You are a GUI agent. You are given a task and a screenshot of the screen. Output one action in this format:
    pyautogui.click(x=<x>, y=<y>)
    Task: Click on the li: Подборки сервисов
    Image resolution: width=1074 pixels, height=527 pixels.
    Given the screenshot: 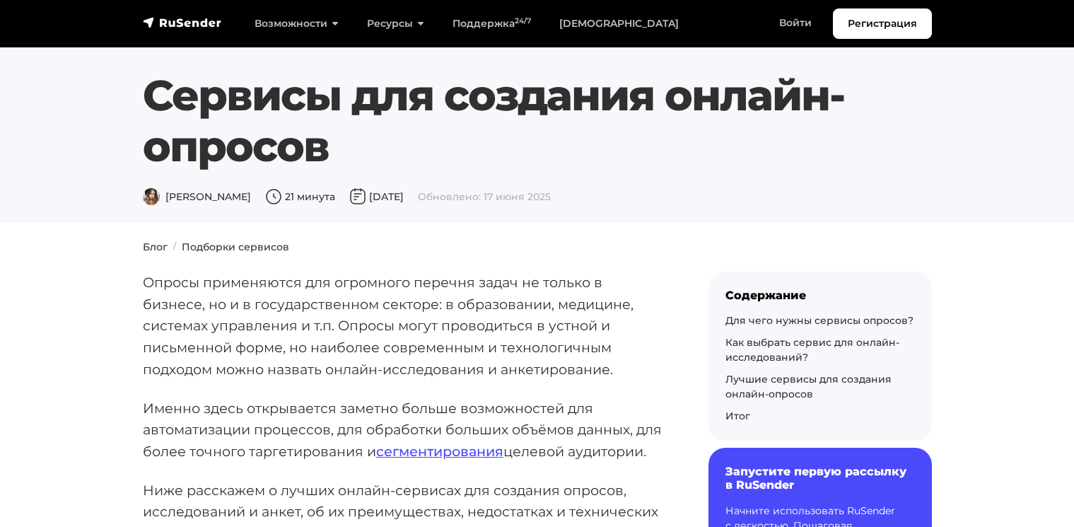 What is the action you would take?
    pyautogui.click(x=228, y=247)
    